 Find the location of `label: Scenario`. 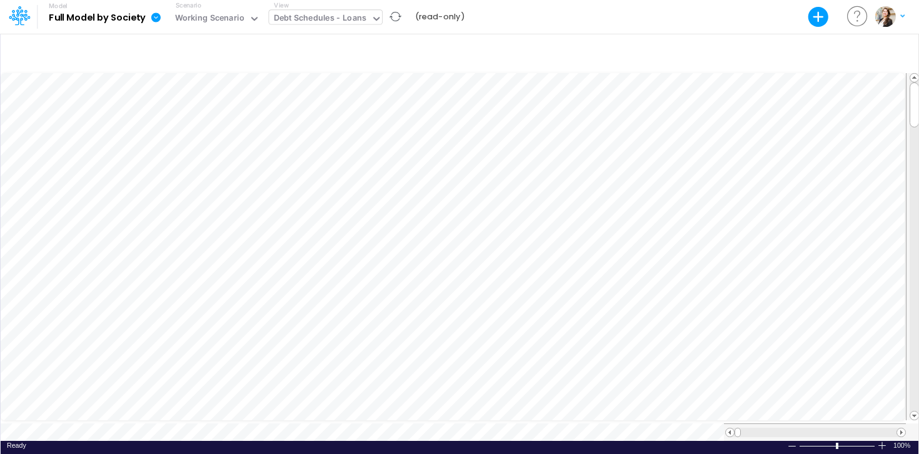

label: Scenario is located at coordinates (188, 5).